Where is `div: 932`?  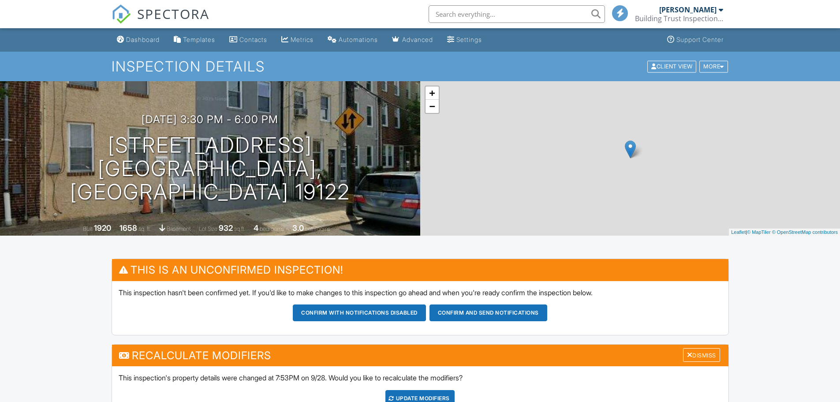 div: 932 is located at coordinates (226, 227).